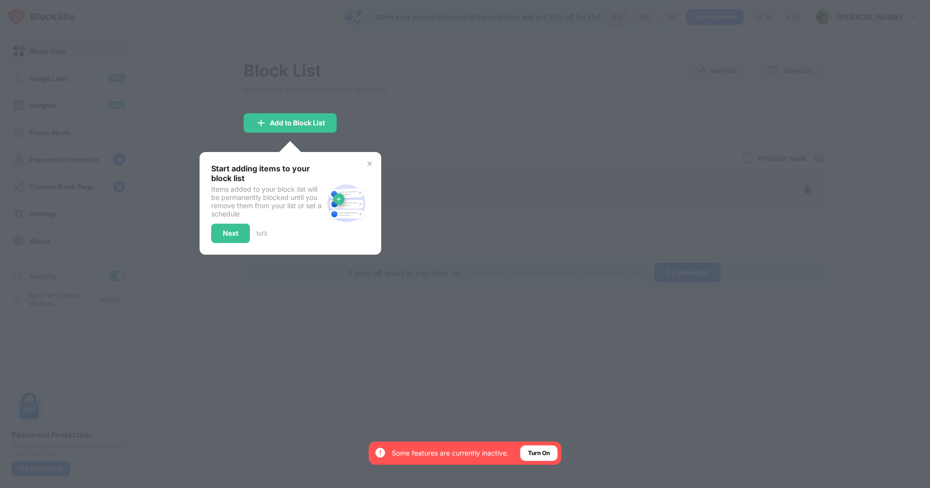 The height and width of the screenshot is (488, 930). Describe the element at coordinates (298, 123) in the screenshot. I see `div: Add to Block List` at that location.